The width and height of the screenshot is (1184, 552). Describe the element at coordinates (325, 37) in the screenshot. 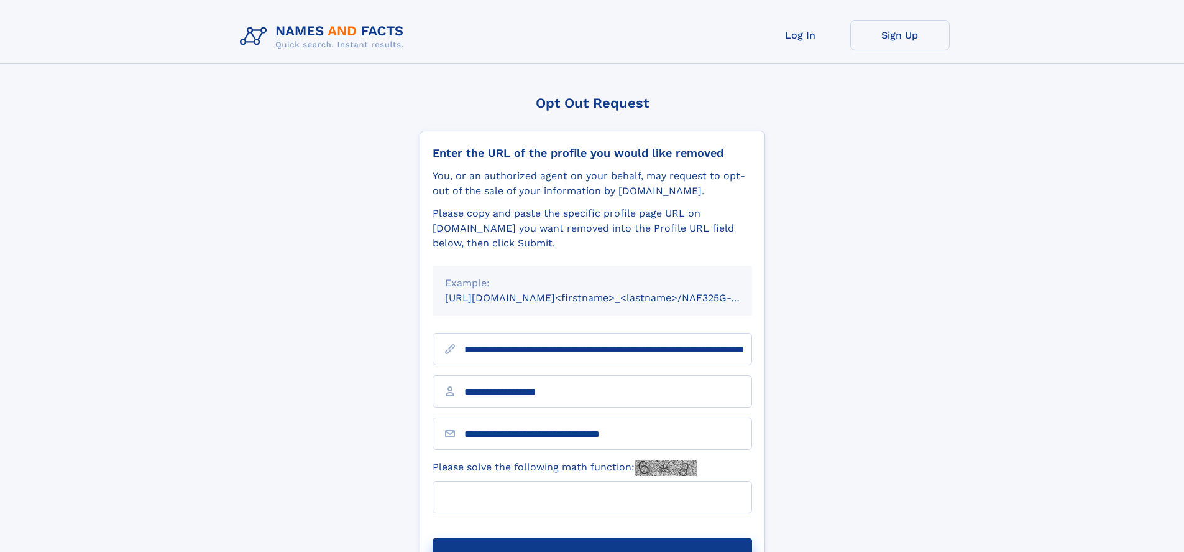

I see `img: Logo Names and Facts` at that location.